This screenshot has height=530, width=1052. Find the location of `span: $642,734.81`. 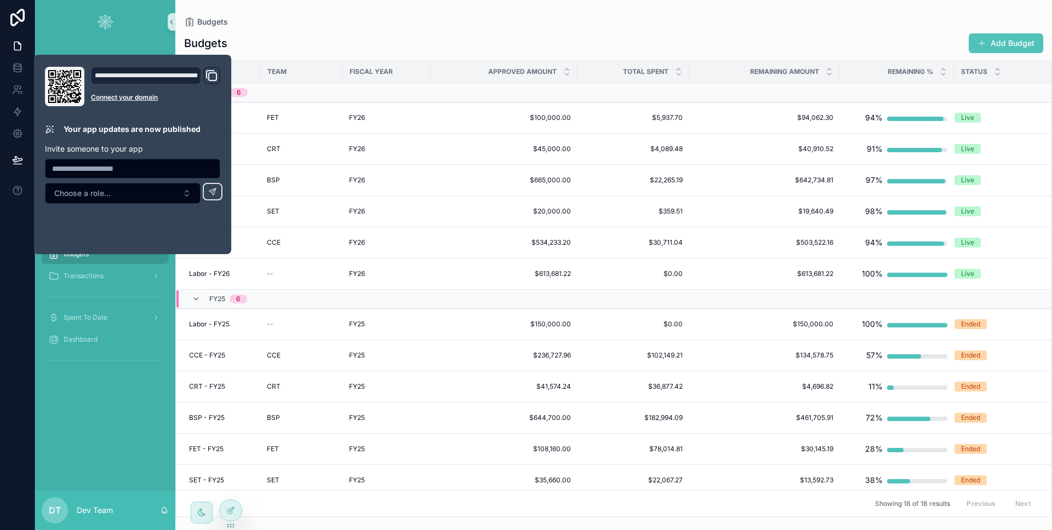

span: $642,734.81 is located at coordinates (764, 180).